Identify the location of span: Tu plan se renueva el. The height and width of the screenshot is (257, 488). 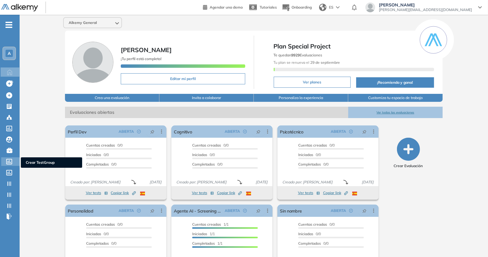
(307, 62).